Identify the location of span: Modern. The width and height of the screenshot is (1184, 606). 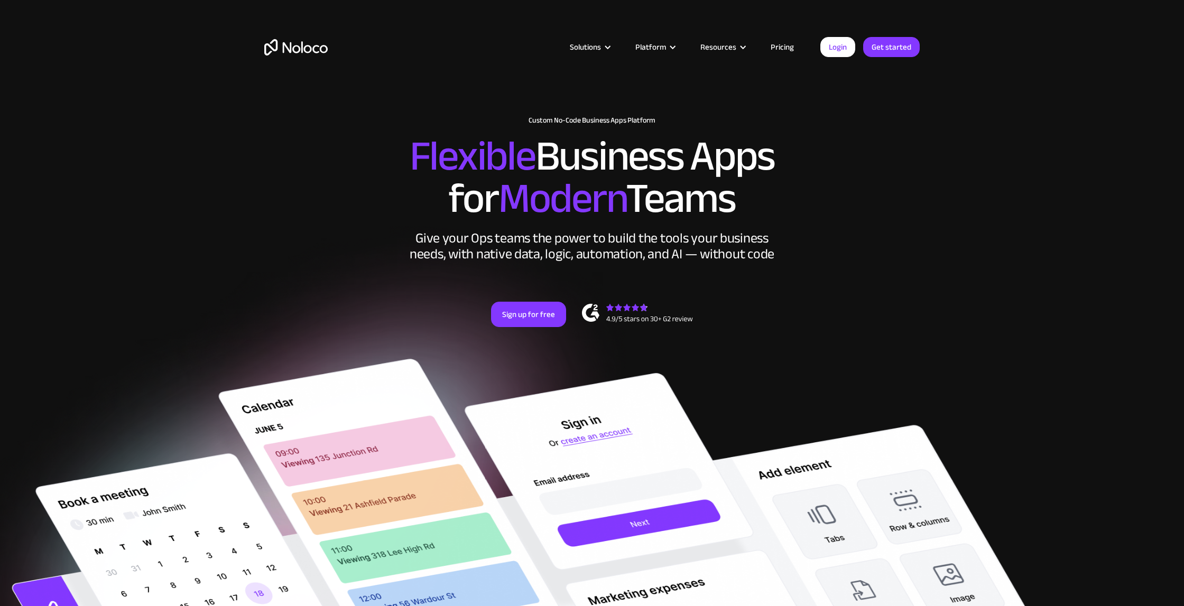
(562, 198).